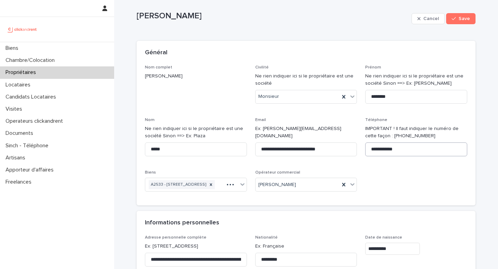 This screenshot has height=269, width=498. I want to click on p: Ne rien indiquer ici si le propriétaire est une société, so click(306, 80).